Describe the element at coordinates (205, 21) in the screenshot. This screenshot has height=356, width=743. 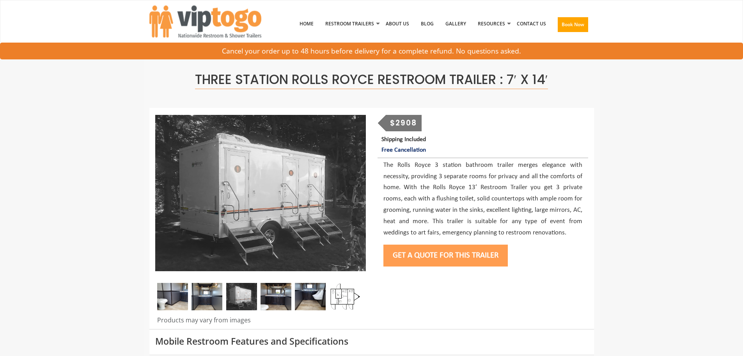
I see `img: VIPTOGO` at that location.